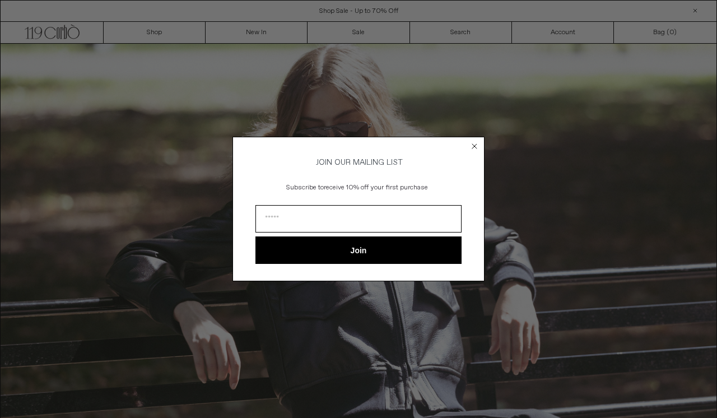 This screenshot has height=418, width=717. Describe the element at coordinates (474, 146) in the screenshot. I see `button: Close dialog` at that location.